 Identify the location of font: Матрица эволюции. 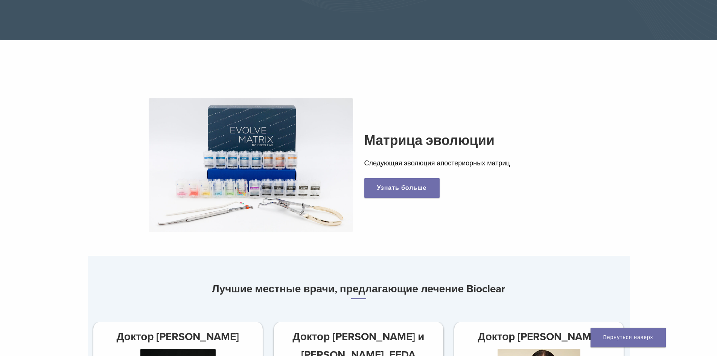
(430, 140).